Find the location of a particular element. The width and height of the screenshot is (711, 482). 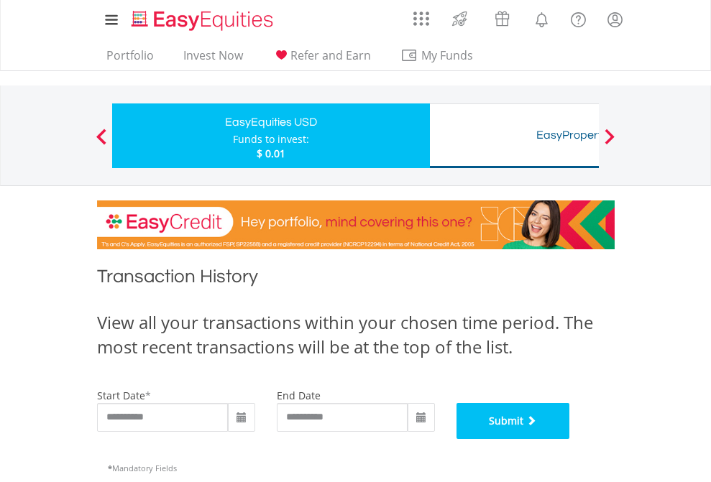

a: Vouchers is located at coordinates (502, 17).